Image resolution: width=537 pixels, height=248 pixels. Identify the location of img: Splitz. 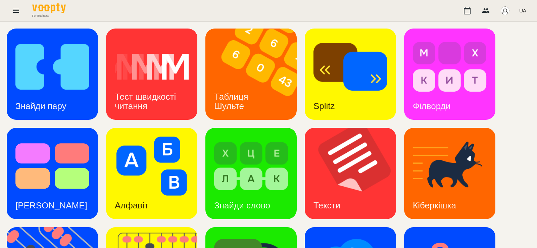
(350, 67).